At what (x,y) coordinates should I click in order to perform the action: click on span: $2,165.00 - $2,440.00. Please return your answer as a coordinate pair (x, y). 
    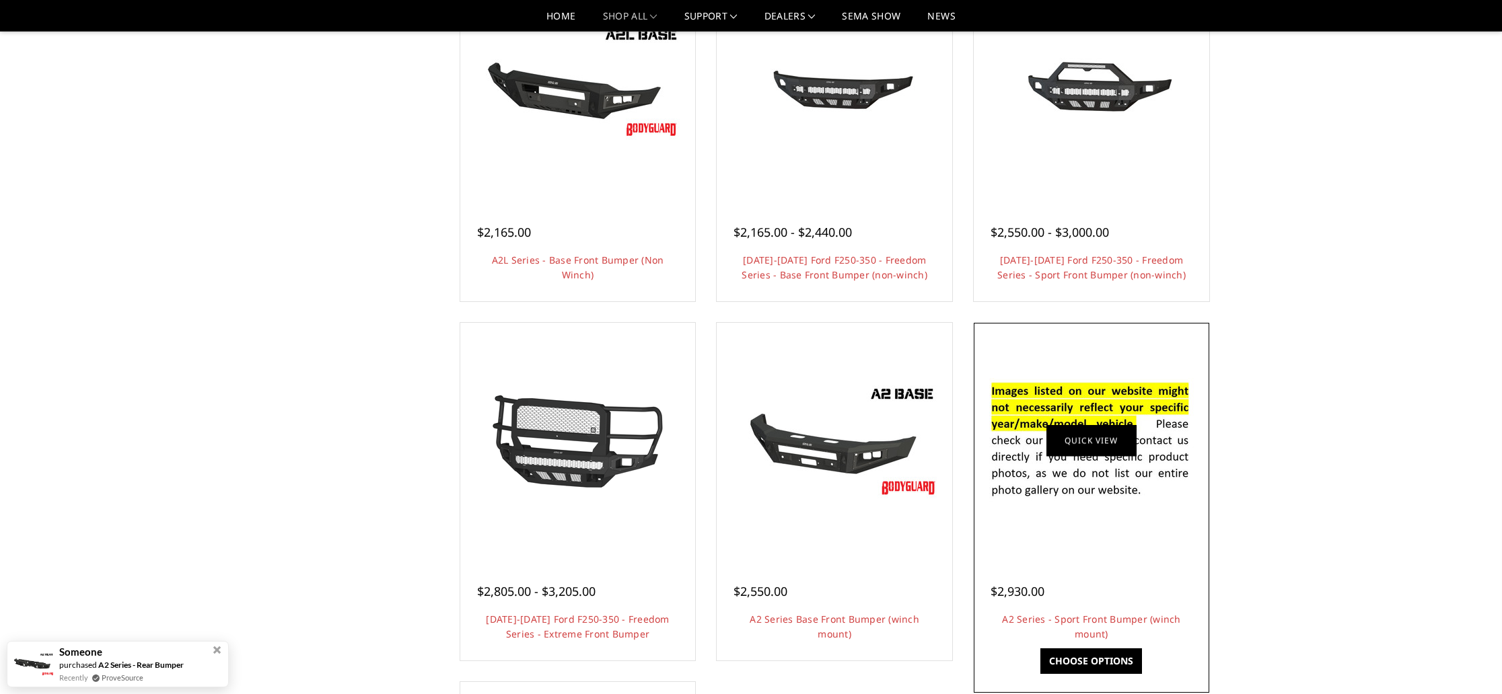
    Looking at the image, I should click on (793, 232).